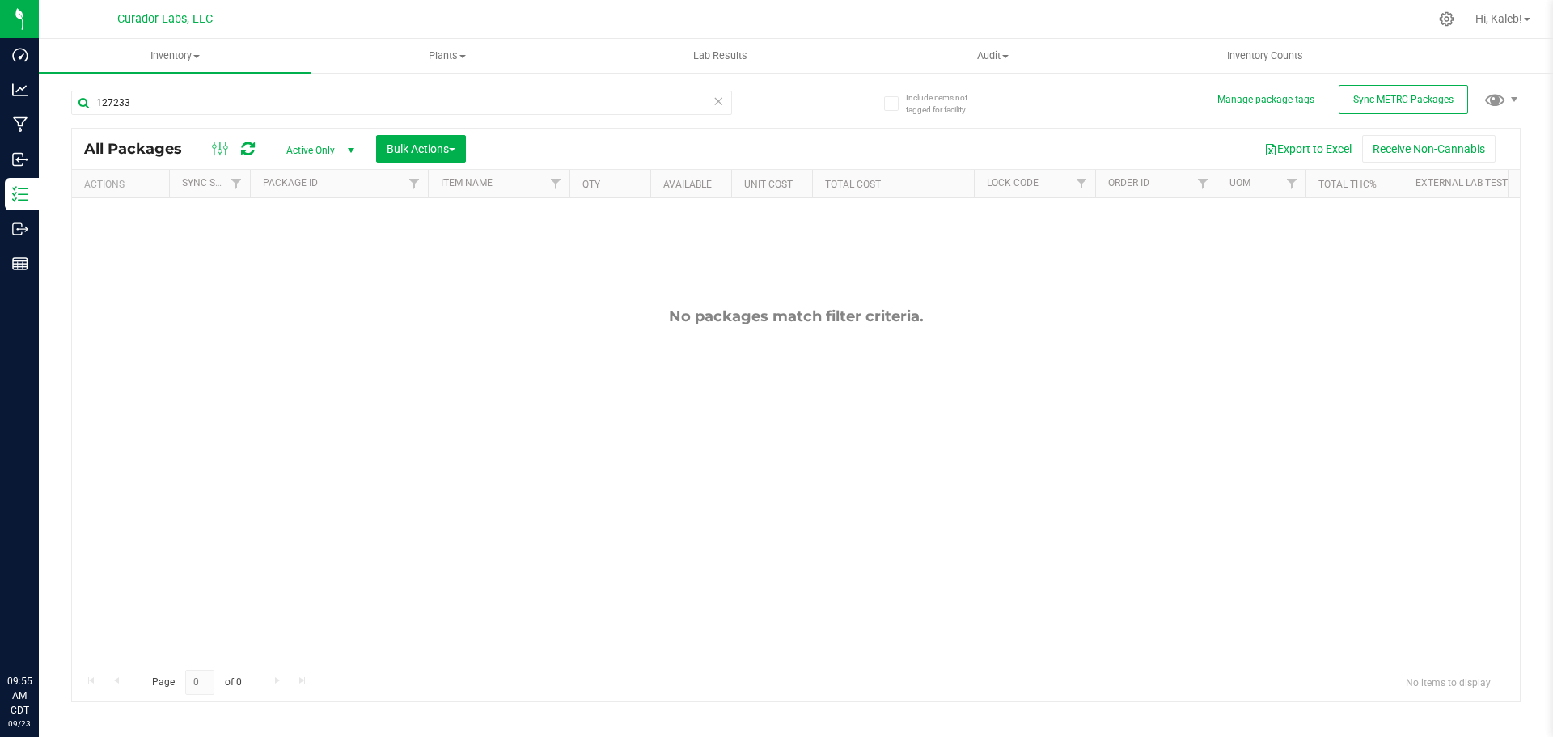  I want to click on a: Order Id, so click(1129, 183).